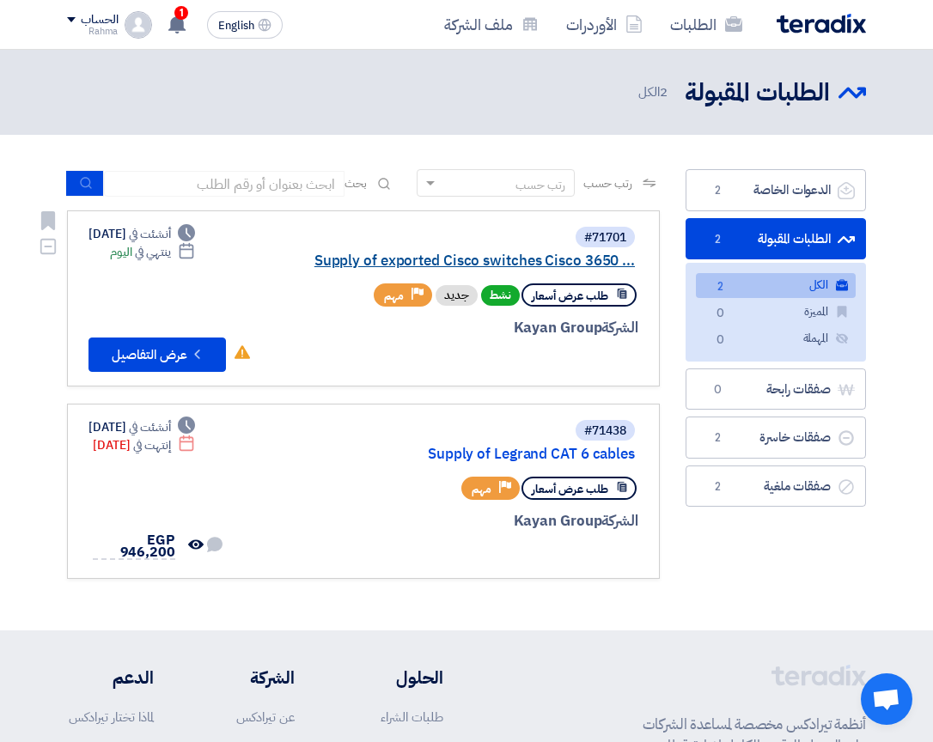 This screenshot has height=742, width=933. I want to click on a: طلبات الشراء, so click(411, 717).